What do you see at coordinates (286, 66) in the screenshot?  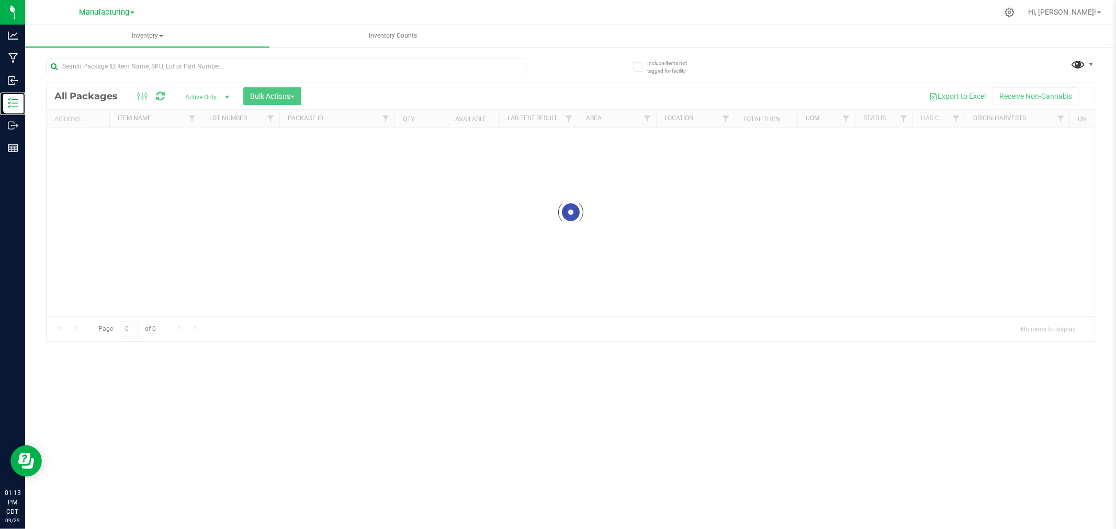 I see `input: Search Package ID, Item Name, SKU, Lot or Part Number...` at bounding box center [286, 66].